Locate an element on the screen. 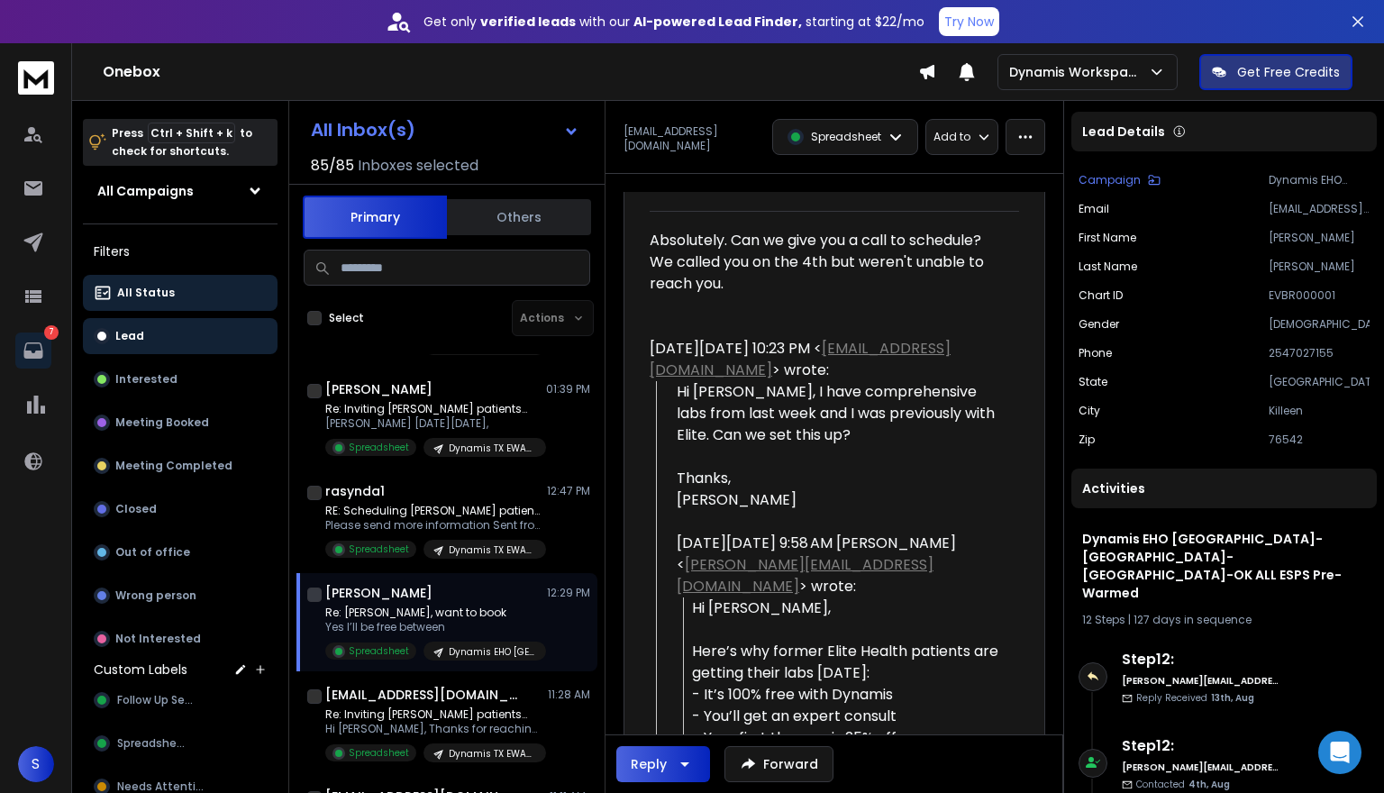  button: Closed is located at coordinates (180, 509).